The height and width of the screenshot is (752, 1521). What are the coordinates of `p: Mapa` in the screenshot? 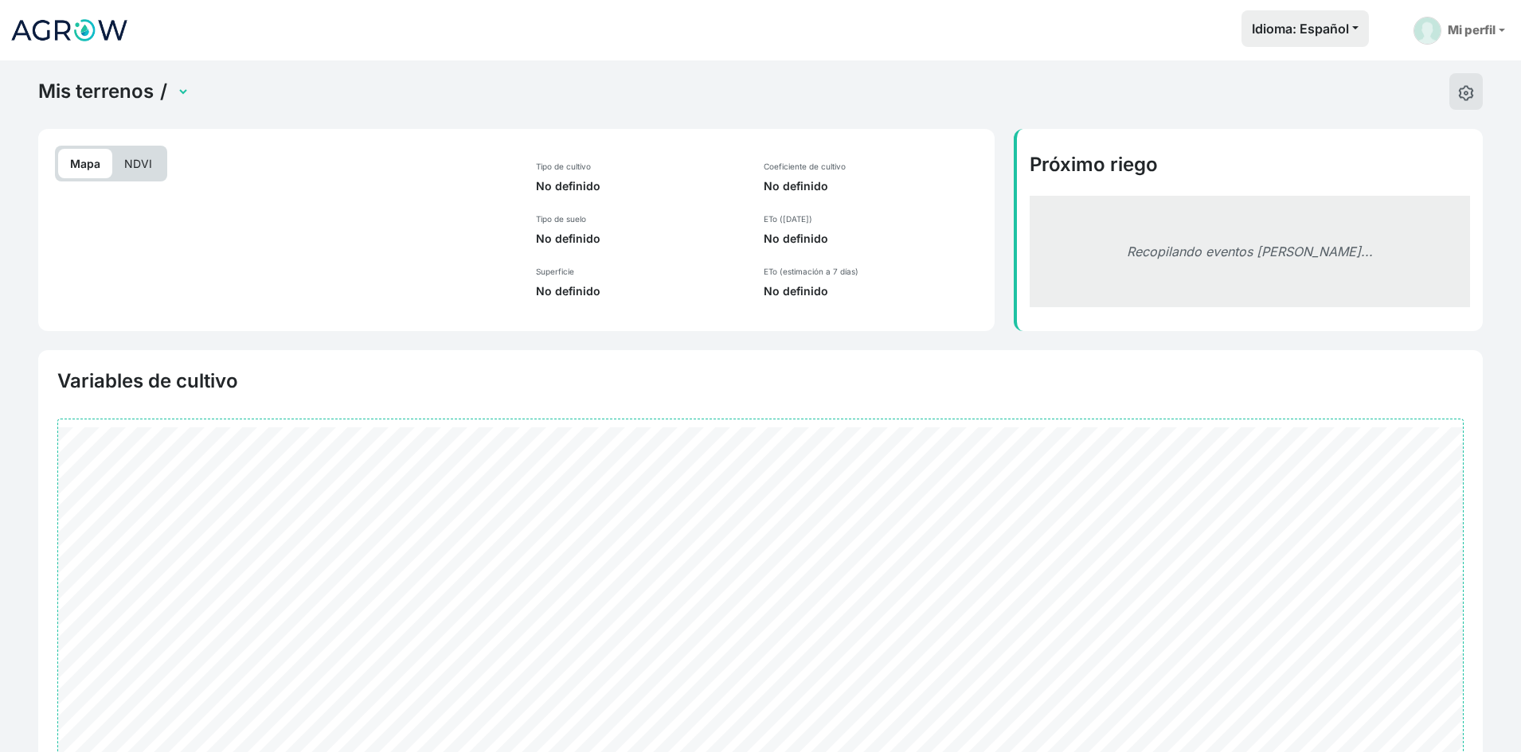 It's located at (85, 163).